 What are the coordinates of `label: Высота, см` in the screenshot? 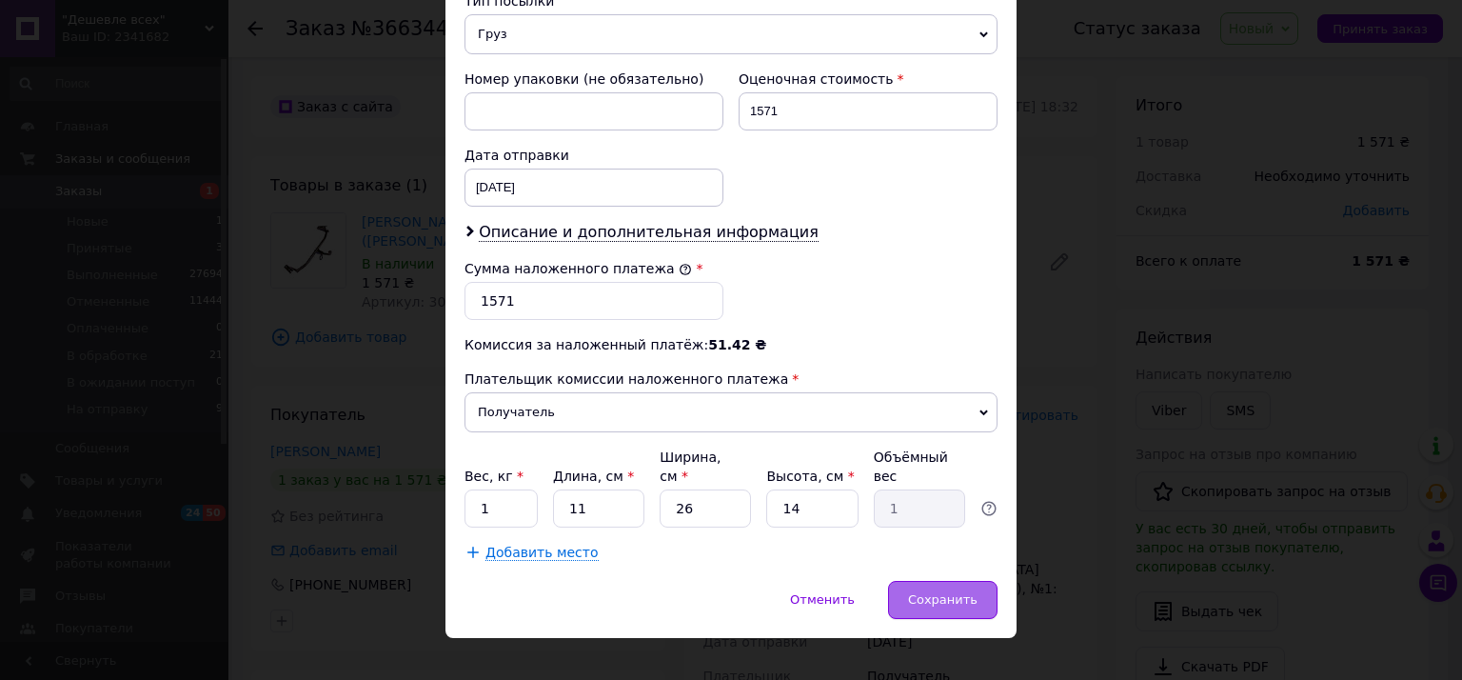 It's located at (810, 476).